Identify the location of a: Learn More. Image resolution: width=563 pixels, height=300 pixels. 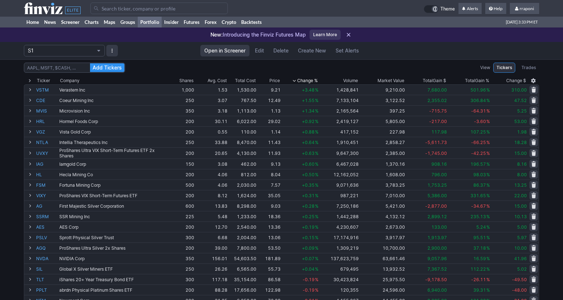
(325, 35).